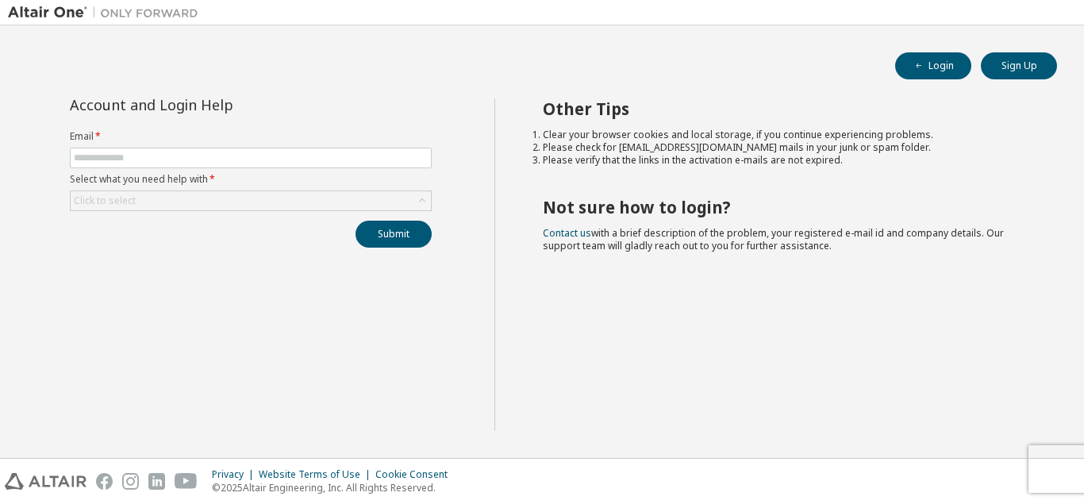  I want to click on img: altair_logo.svg, so click(45, 481).